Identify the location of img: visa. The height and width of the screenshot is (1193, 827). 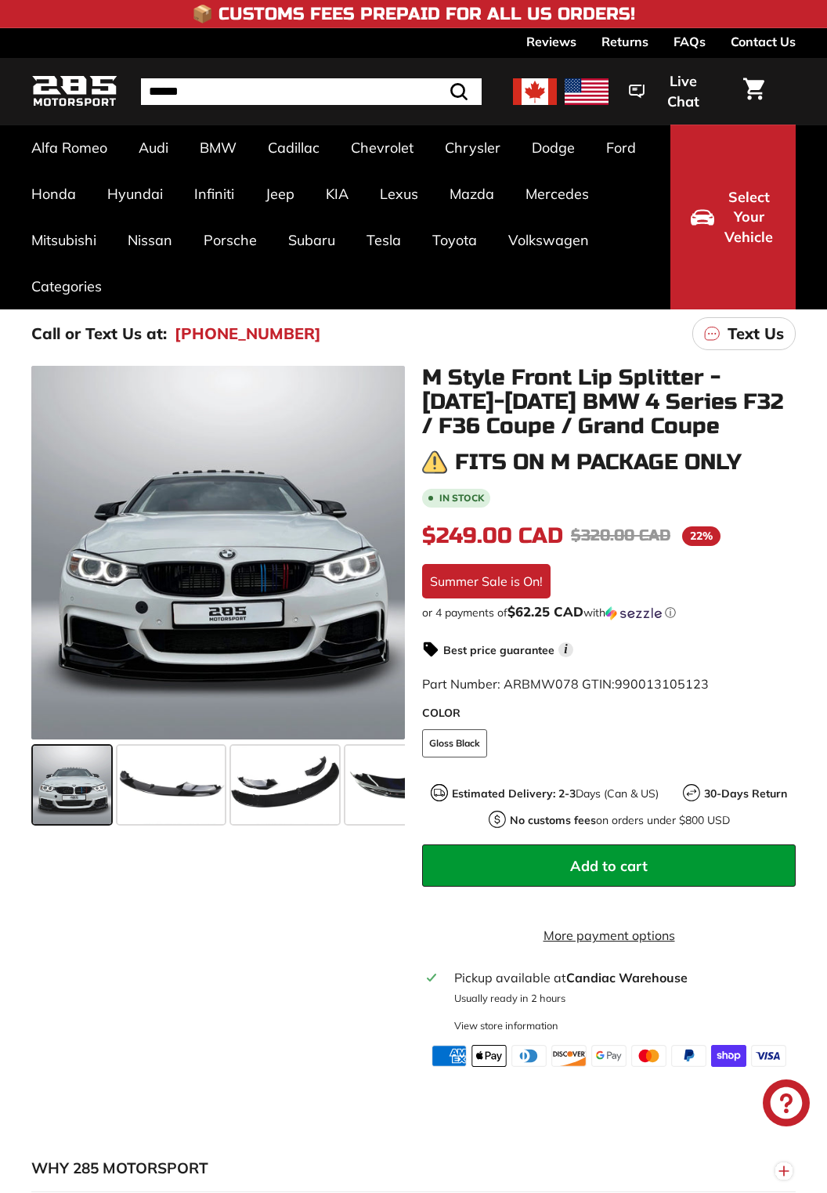
(768, 1056).